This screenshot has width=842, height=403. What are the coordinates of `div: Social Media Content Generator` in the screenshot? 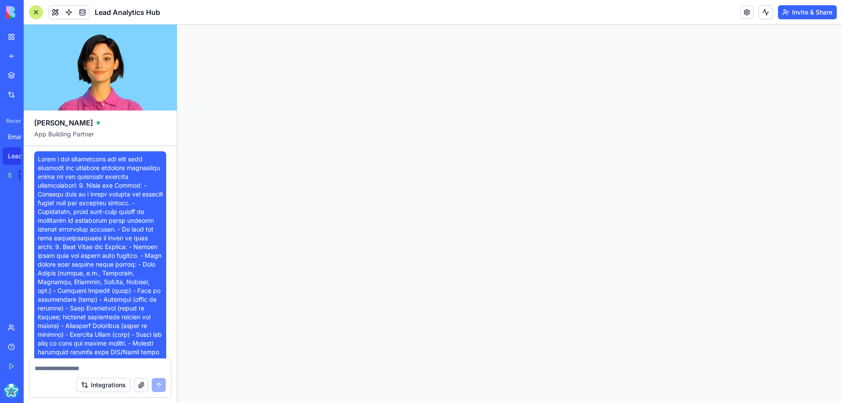 It's located at (10, 175).